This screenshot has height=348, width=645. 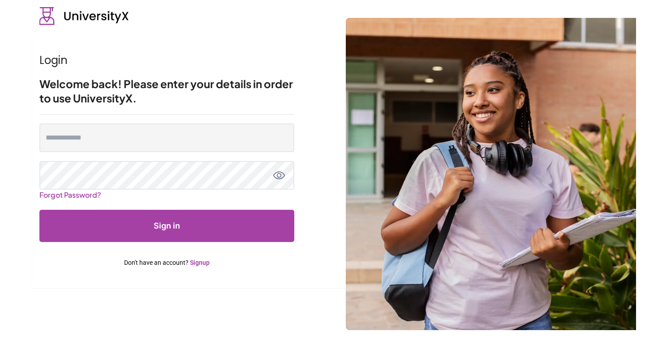 I want to click on h2: Welcome back! Please enter your details in order to use UniversityX., so click(x=167, y=91).